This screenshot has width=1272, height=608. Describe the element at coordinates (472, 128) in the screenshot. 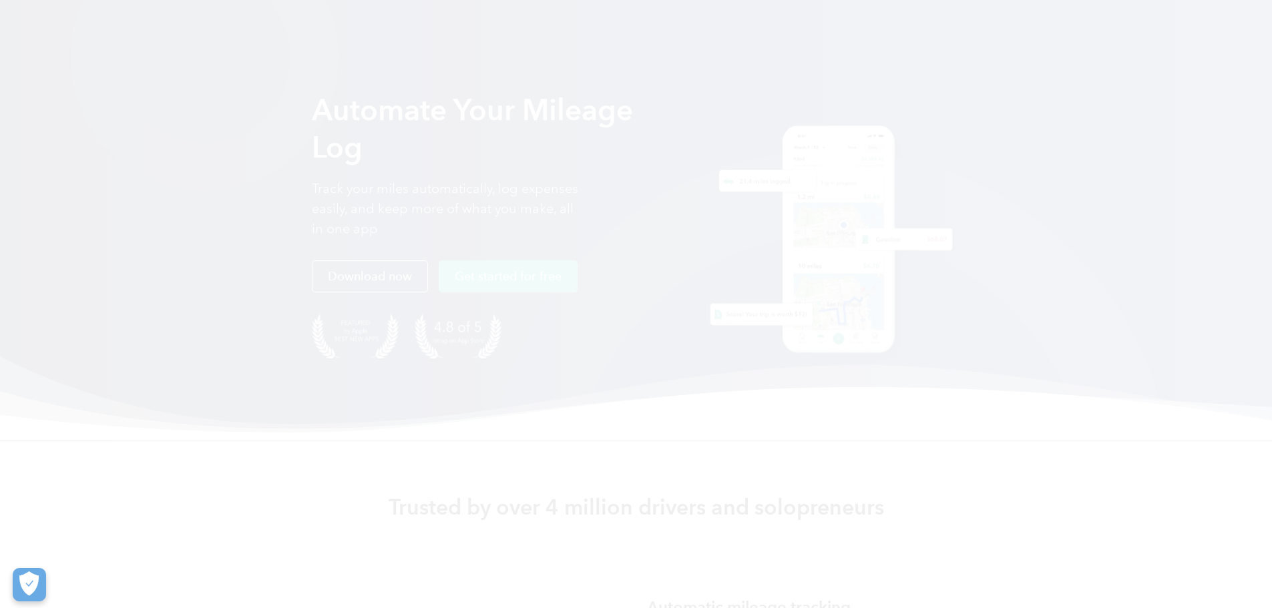

I see `strong: Automate Your Mileage Log` at that location.